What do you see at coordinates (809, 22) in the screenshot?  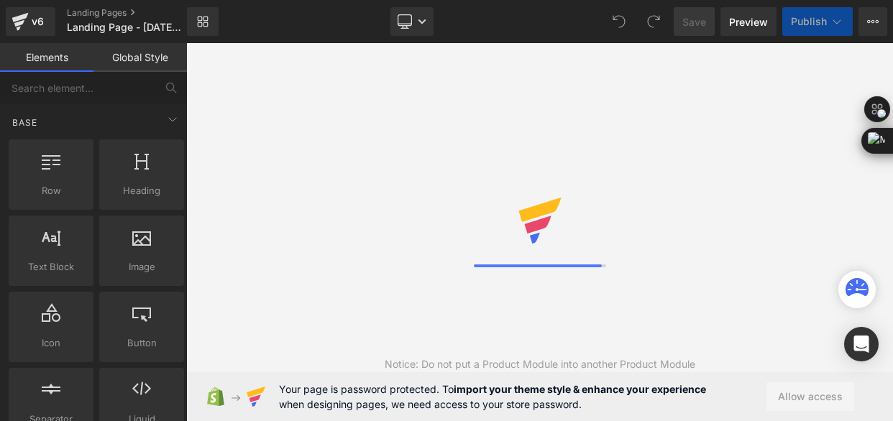 I see `span: Publish` at bounding box center [809, 22].